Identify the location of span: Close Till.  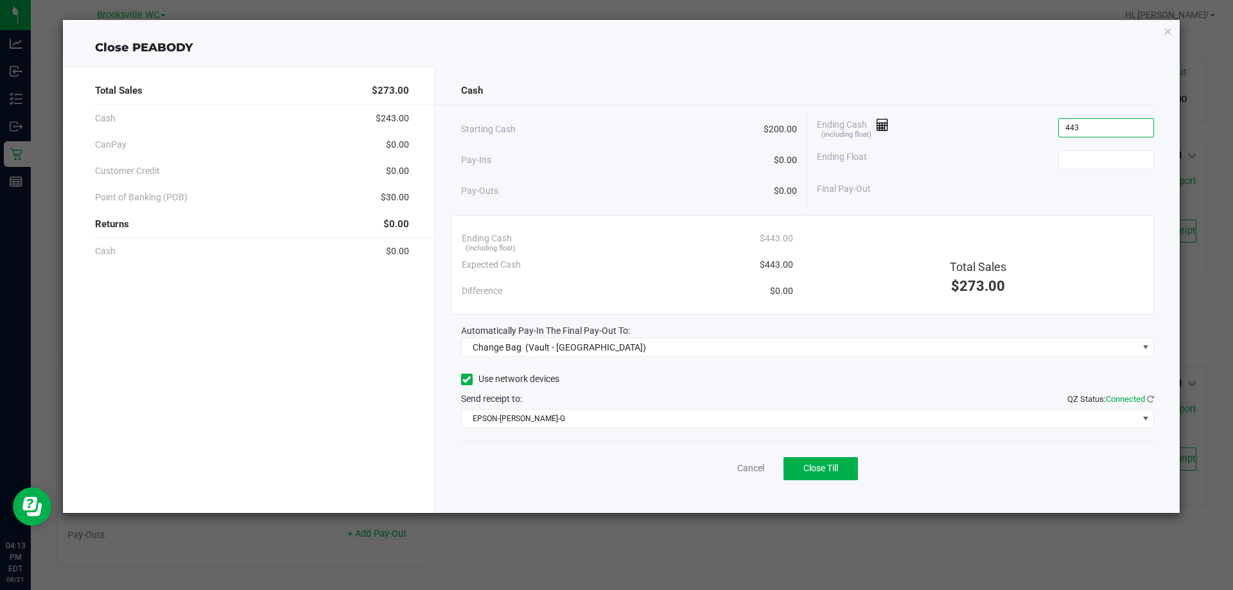
(821, 468).